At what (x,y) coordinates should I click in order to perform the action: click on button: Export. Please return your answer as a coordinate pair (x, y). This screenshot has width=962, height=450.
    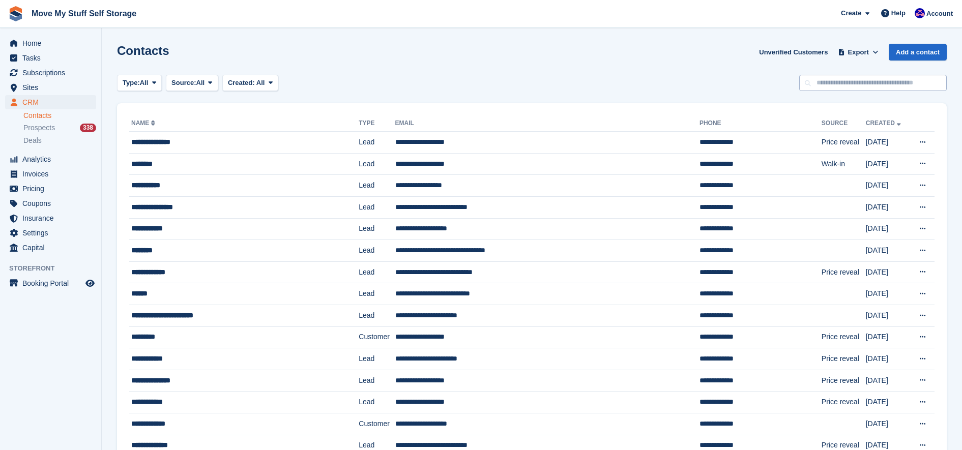
    Looking at the image, I should click on (858, 52).